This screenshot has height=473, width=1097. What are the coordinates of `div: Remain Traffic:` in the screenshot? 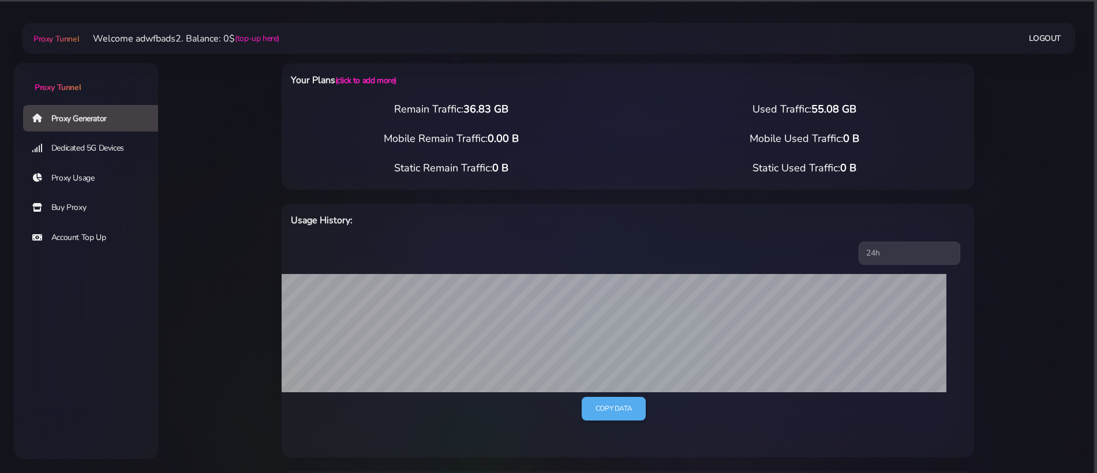 It's located at (451, 109).